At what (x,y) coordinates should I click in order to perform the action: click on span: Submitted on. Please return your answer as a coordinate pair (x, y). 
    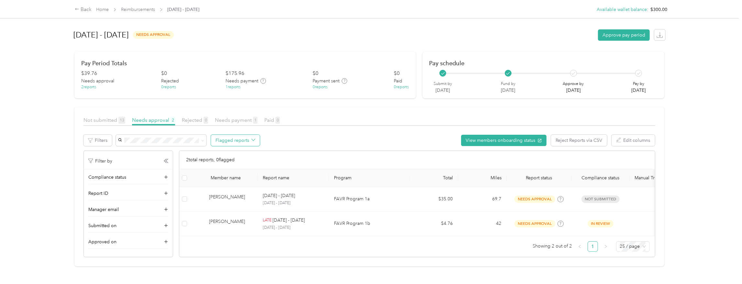
    Looking at the image, I should click on (102, 226).